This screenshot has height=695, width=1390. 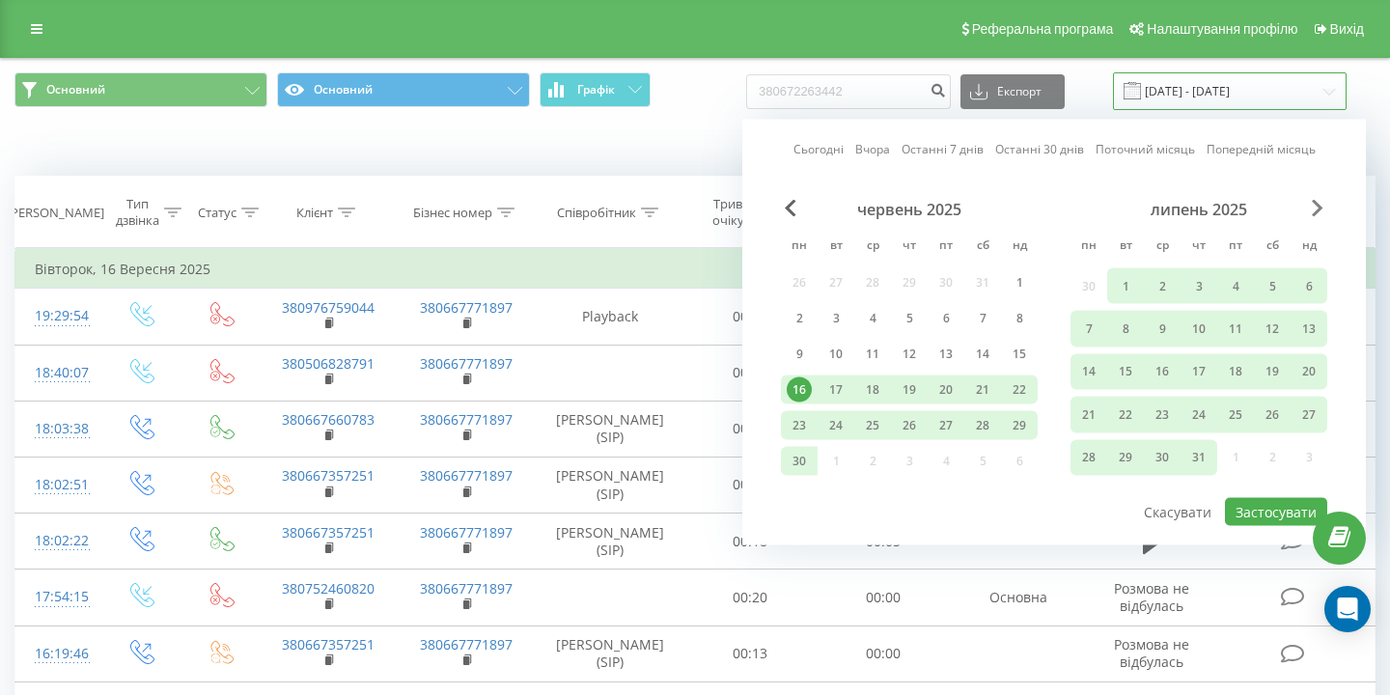 I want to click on div: нд 27 лип 2025 р., so click(x=1309, y=414).